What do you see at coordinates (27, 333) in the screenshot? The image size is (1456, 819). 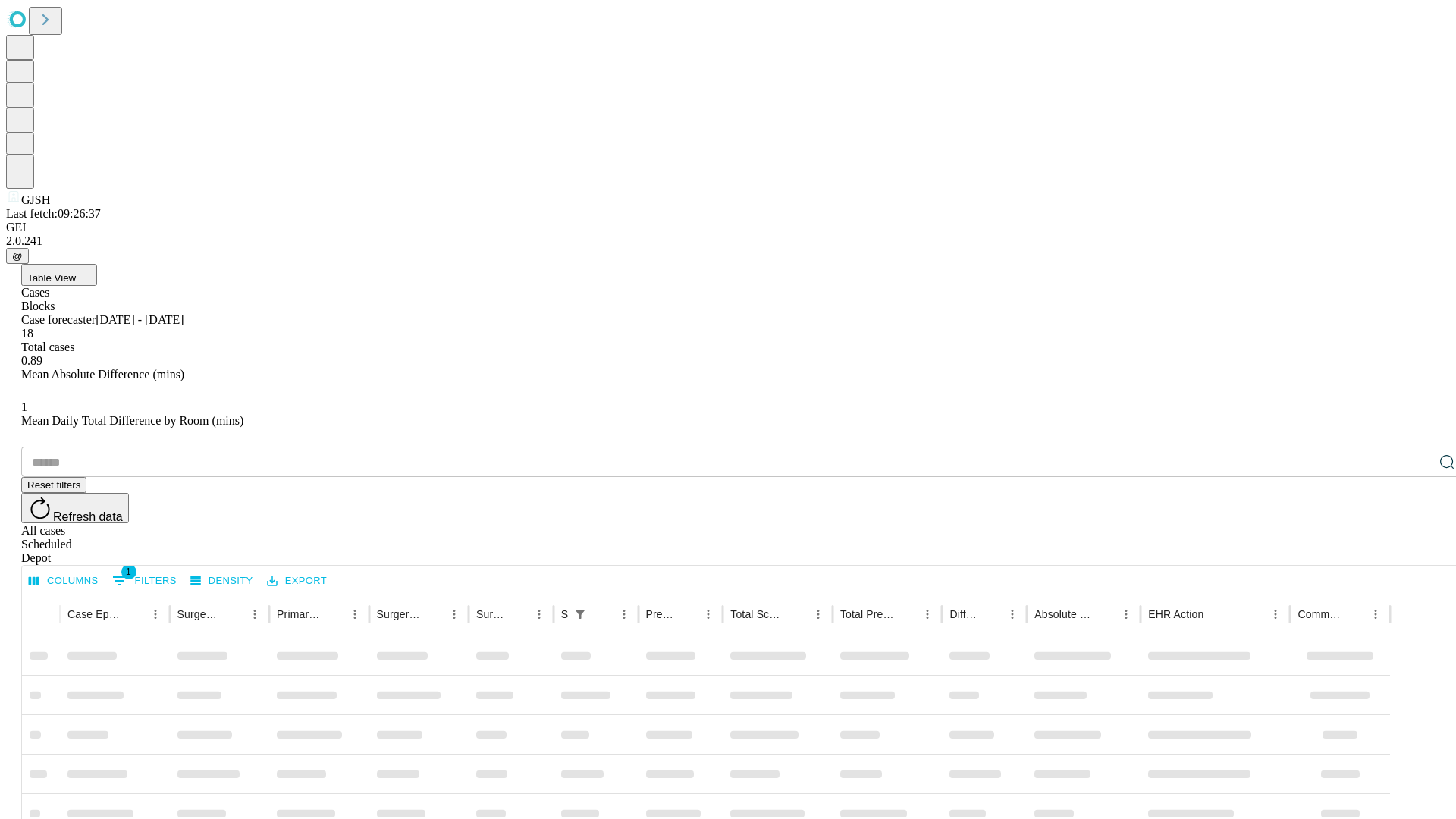 I see `span: 18` at bounding box center [27, 333].